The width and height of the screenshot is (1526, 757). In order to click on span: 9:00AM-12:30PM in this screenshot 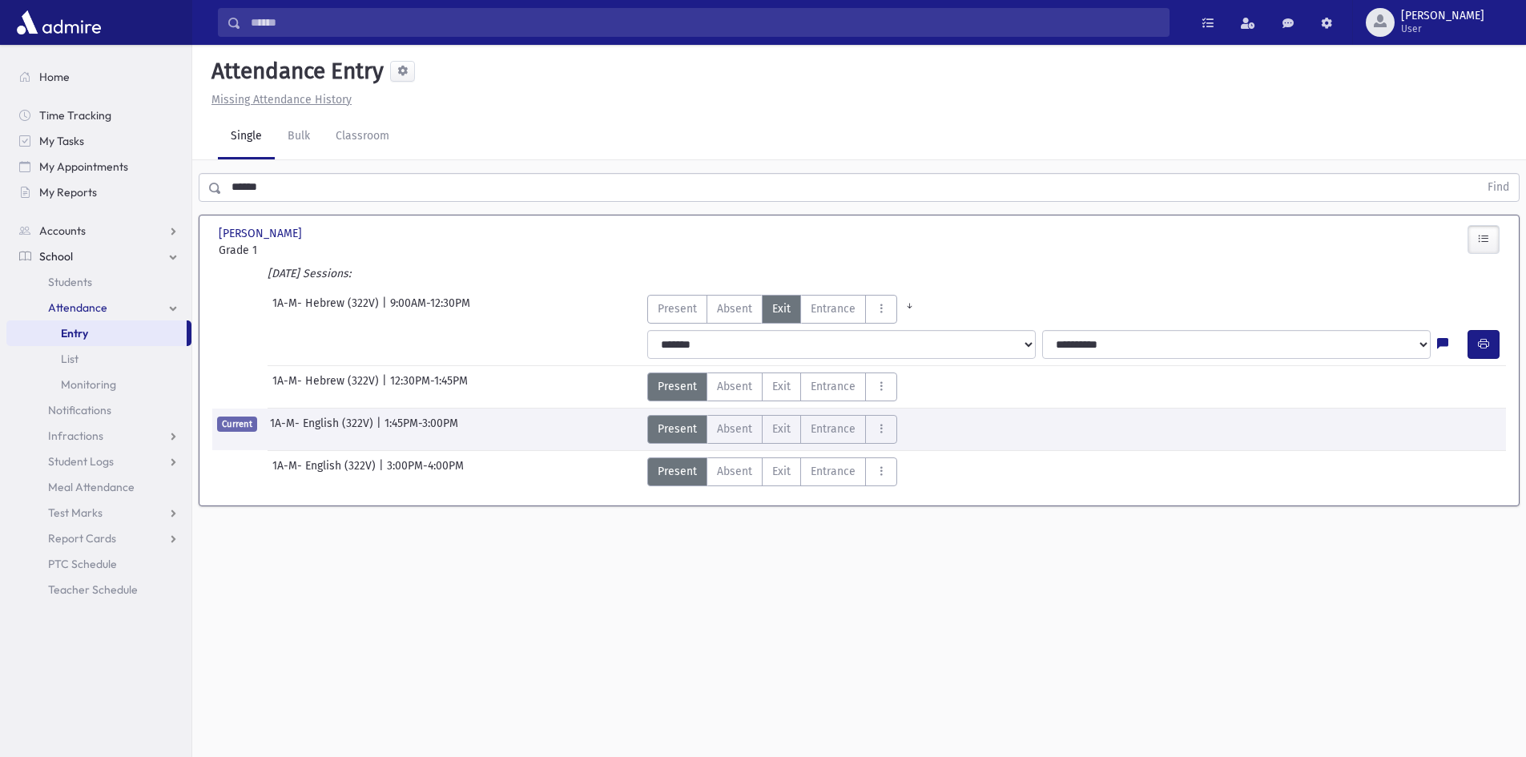, I will do `click(430, 309)`.